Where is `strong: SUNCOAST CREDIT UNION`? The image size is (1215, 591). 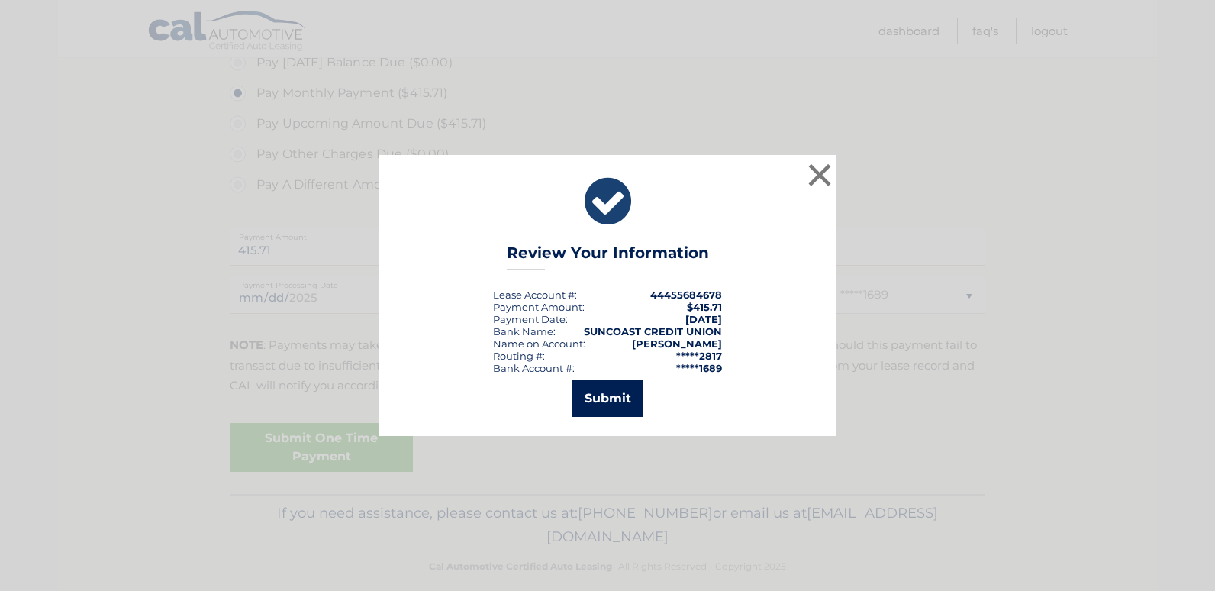 strong: SUNCOAST CREDIT UNION is located at coordinates (653, 331).